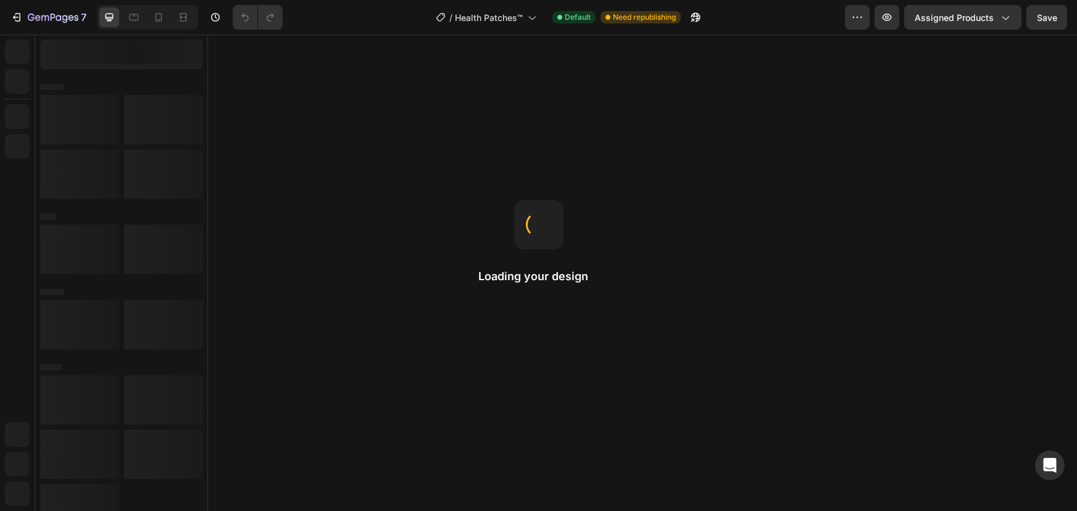 The width and height of the screenshot is (1077, 511). What do you see at coordinates (963, 17) in the screenshot?
I see `button: Assigned Products` at bounding box center [963, 17].